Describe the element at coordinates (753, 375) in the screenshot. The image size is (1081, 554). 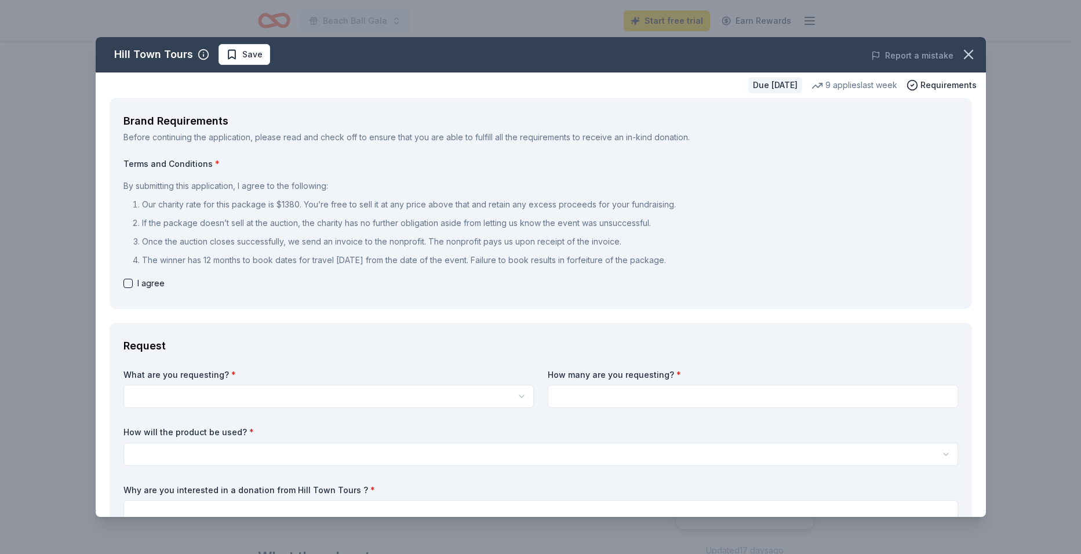
I see `label: How many are you requesting?` at that location.